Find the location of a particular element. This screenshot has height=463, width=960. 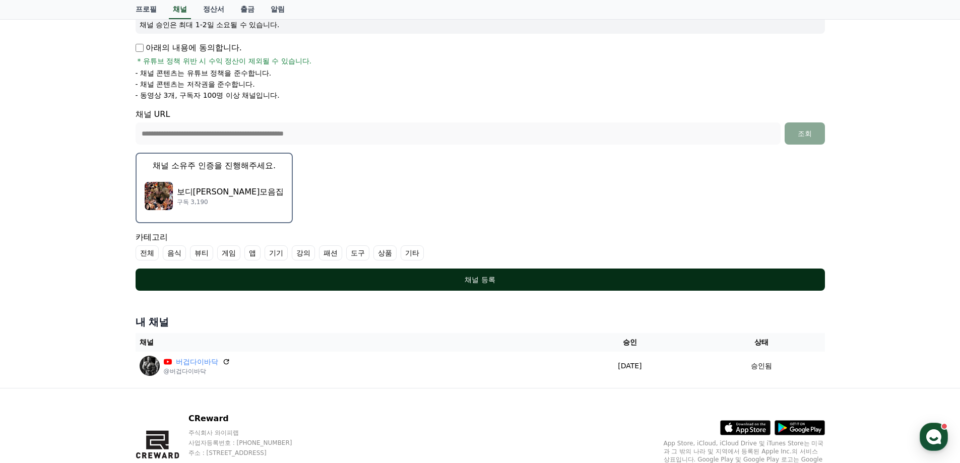

span: 설정 is located at coordinates (162, 339).